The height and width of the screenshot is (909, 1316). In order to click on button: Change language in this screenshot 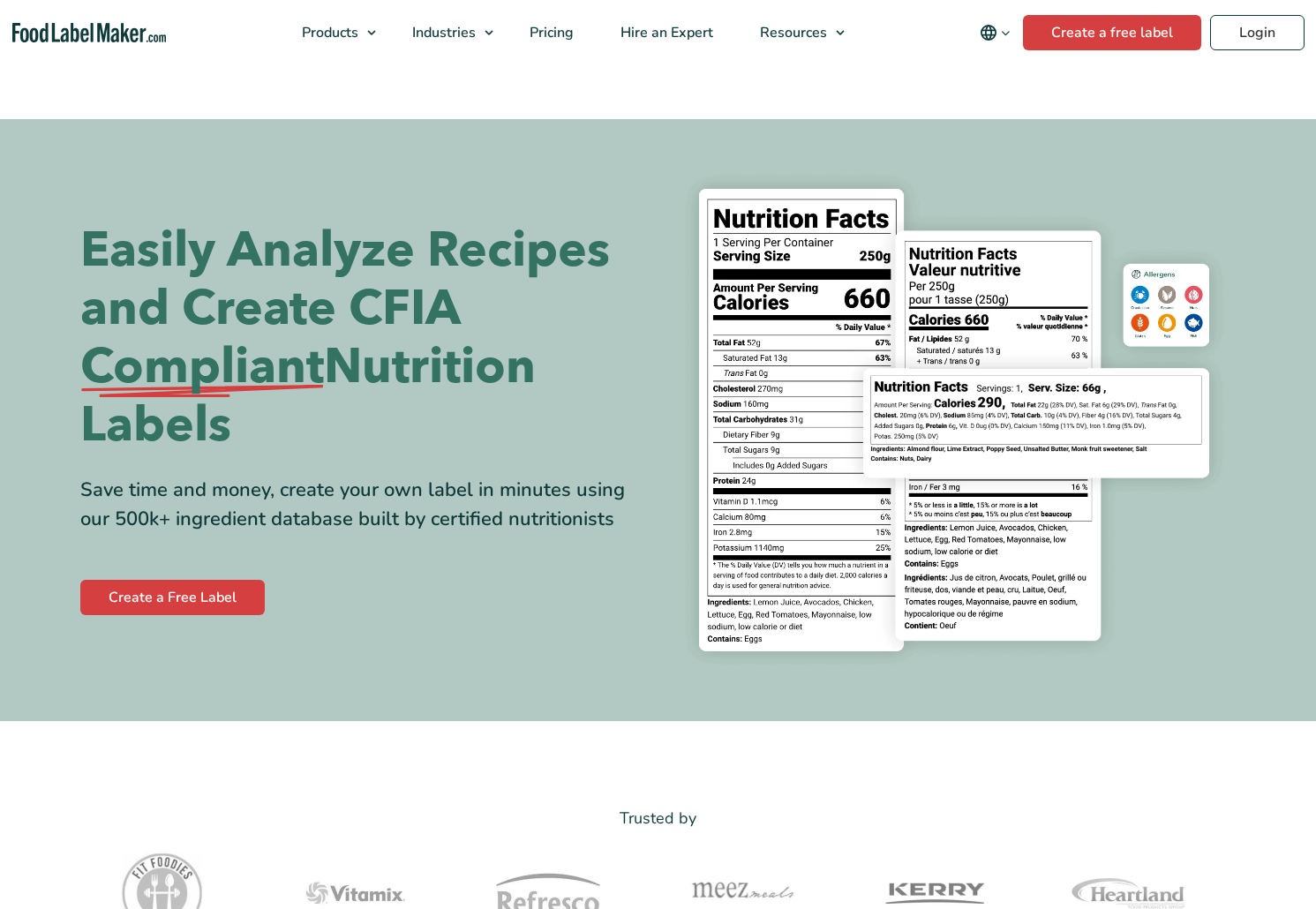, I will do `click(995, 33)`.